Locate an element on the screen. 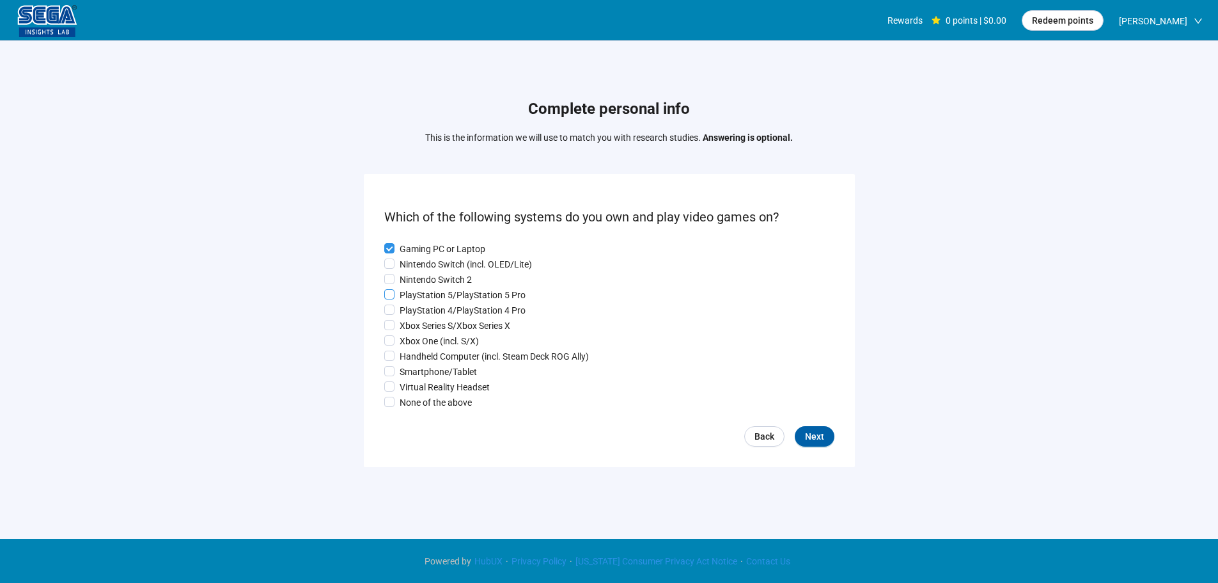 This screenshot has width=1218, height=583. p: Xbox Series S/Xbox Series X is located at coordinates (455, 326).